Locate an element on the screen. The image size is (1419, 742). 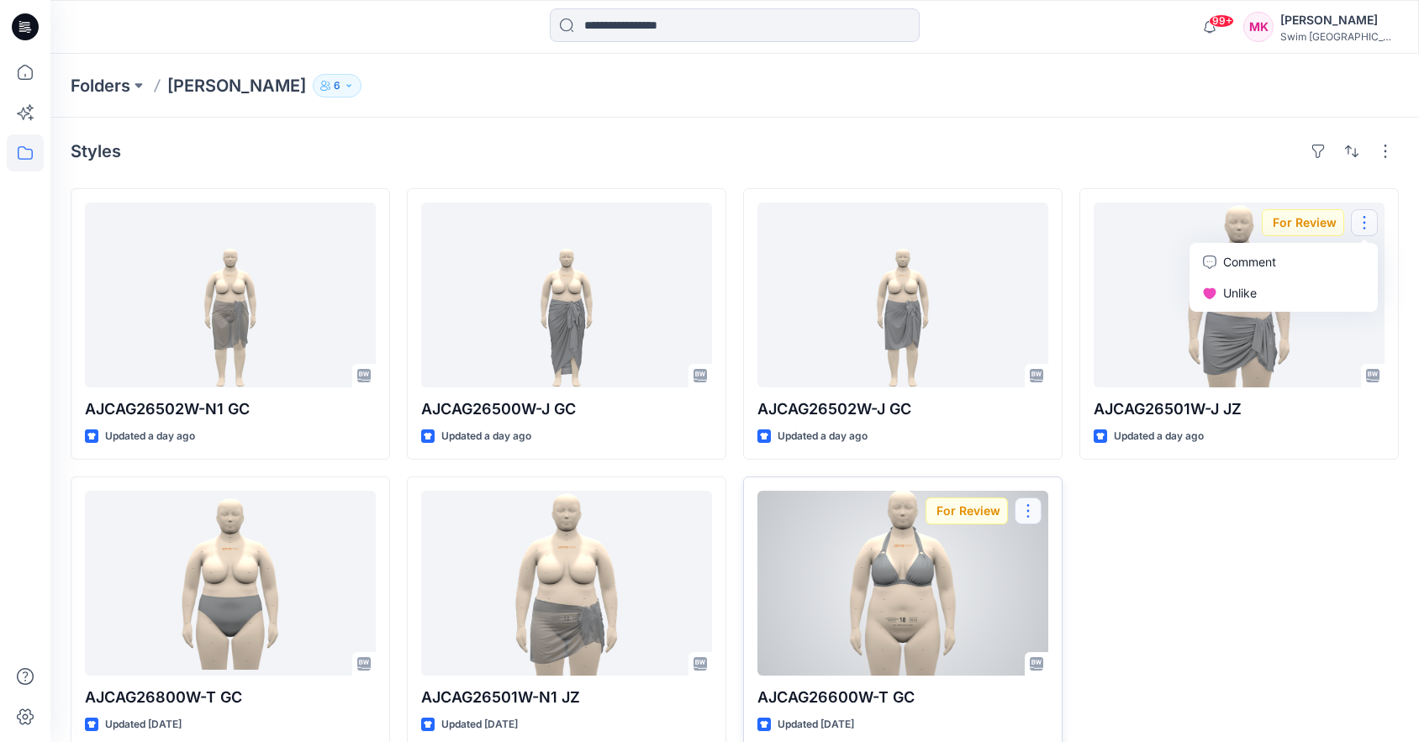
h4: Styles is located at coordinates (96, 151).